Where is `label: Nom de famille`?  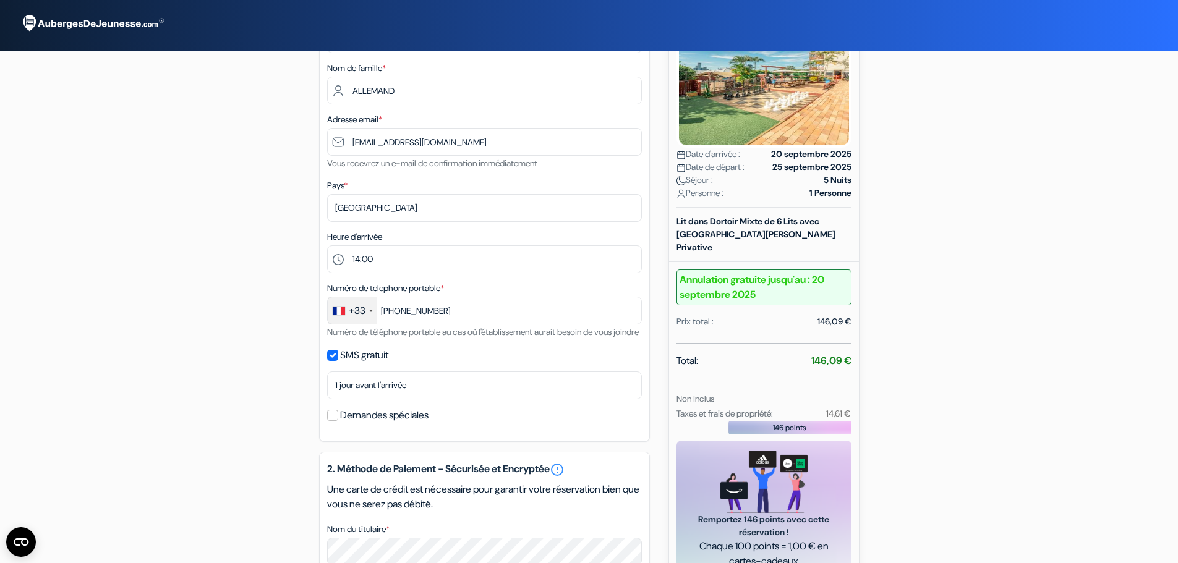 label: Nom de famille is located at coordinates (356, 68).